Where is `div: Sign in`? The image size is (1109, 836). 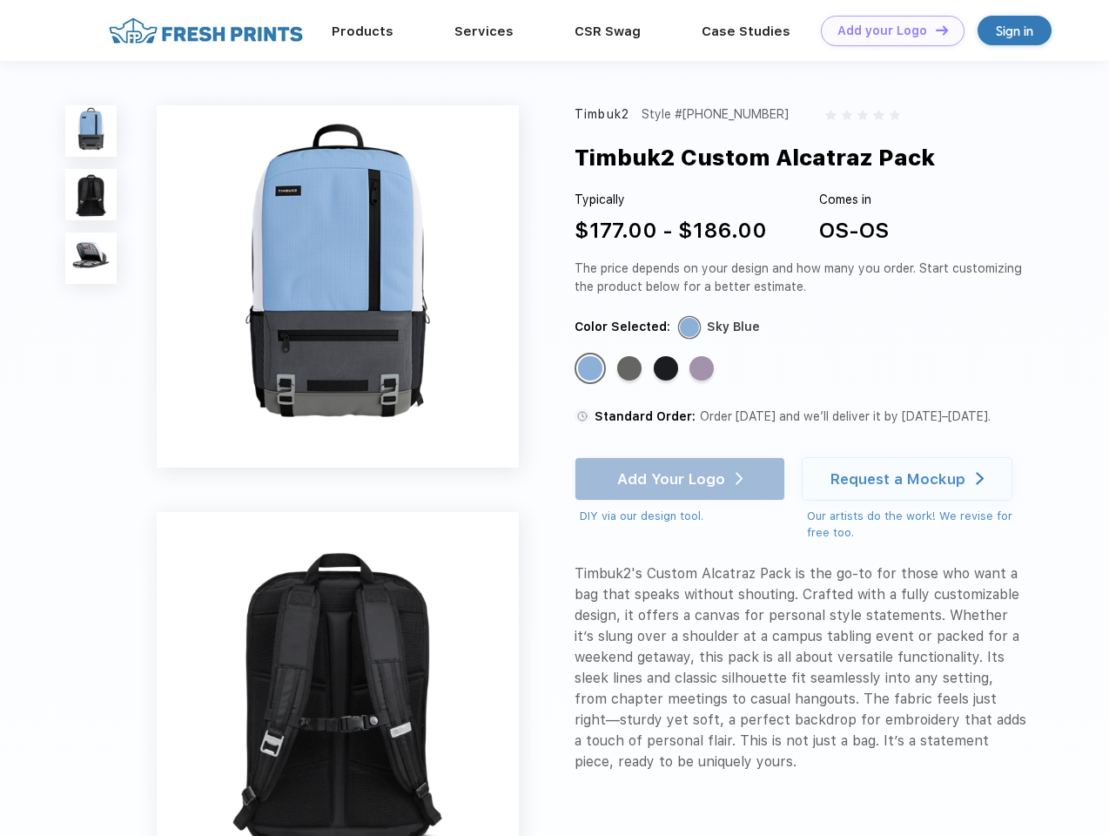 div: Sign in is located at coordinates (1014, 30).